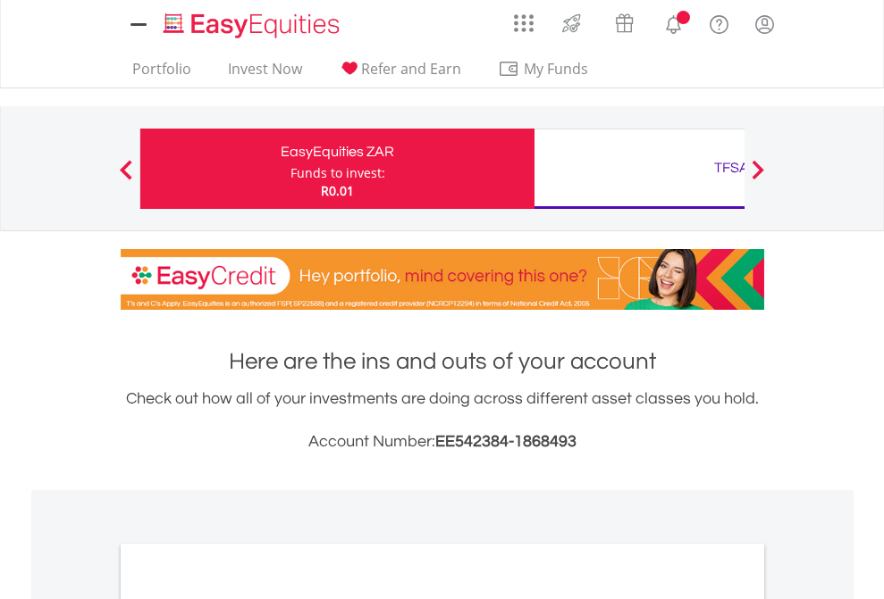  What do you see at coordinates (162, 73) in the screenshot?
I see `a: Portfolio` at bounding box center [162, 73].